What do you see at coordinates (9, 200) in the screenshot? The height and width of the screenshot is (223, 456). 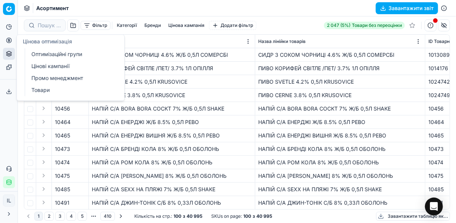 I see `button: IL` at bounding box center [9, 200].